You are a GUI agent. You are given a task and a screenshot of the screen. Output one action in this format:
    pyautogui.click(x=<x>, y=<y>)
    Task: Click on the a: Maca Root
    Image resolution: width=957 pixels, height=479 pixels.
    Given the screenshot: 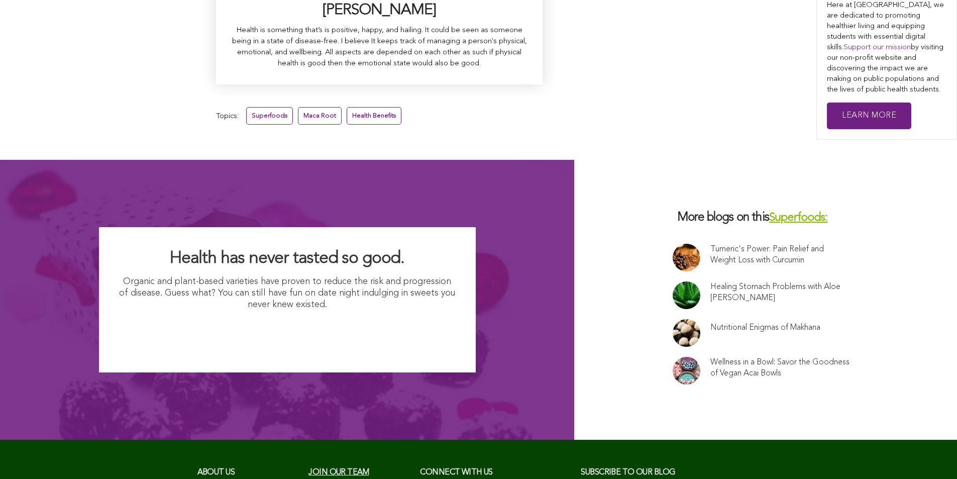 What is the action you would take?
    pyautogui.click(x=320, y=116)
    